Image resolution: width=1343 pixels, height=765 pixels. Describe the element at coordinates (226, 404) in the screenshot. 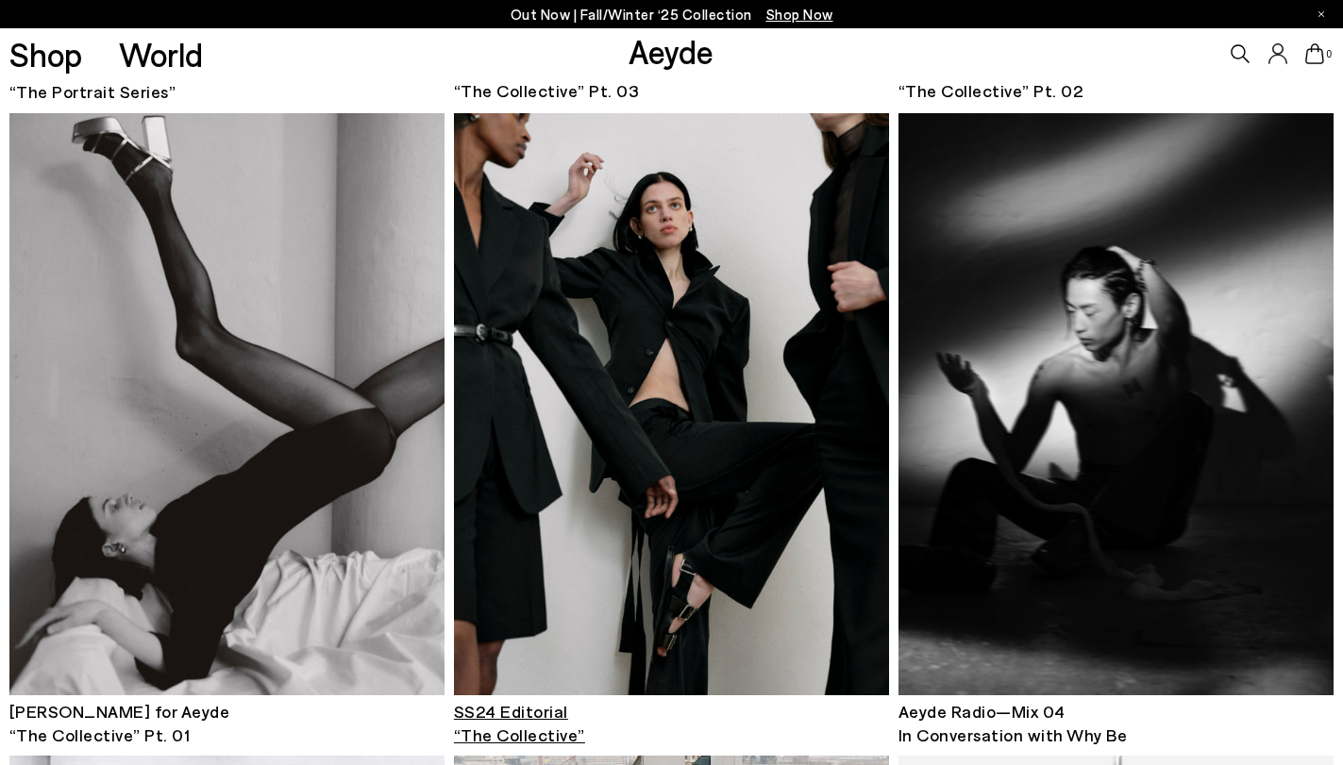

I see `img: lily_59cf87fb-db03-4a2b-b350-daf7c2bcc7fa_900x.jpg` at that location.